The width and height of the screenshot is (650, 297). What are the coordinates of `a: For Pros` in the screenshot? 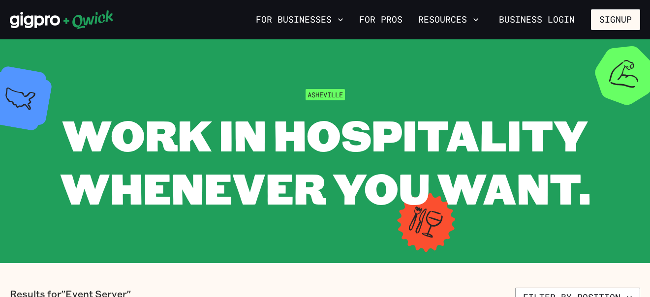 It's located at (381, 20).